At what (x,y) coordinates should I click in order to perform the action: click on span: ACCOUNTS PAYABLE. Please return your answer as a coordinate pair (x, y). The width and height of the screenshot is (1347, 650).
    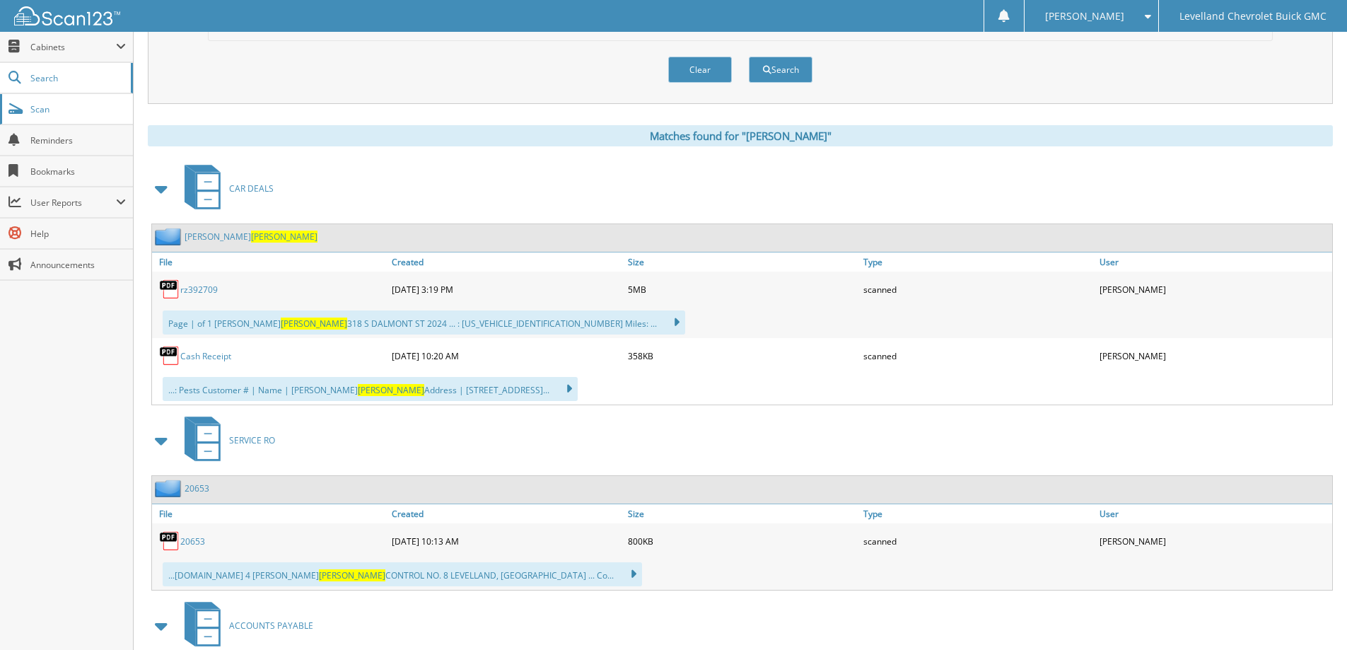
    Looking at the image, I should click on (271, 625).